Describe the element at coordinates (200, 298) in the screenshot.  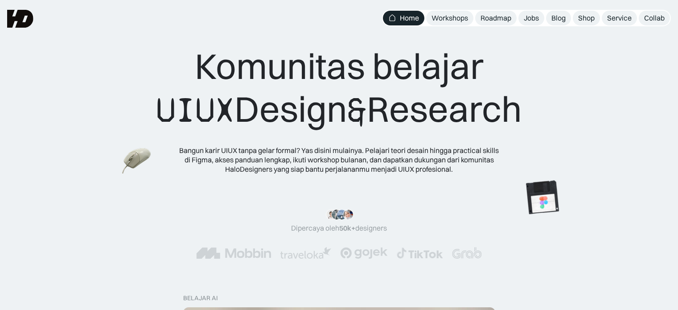
I see `div: belajar ai` at that location.